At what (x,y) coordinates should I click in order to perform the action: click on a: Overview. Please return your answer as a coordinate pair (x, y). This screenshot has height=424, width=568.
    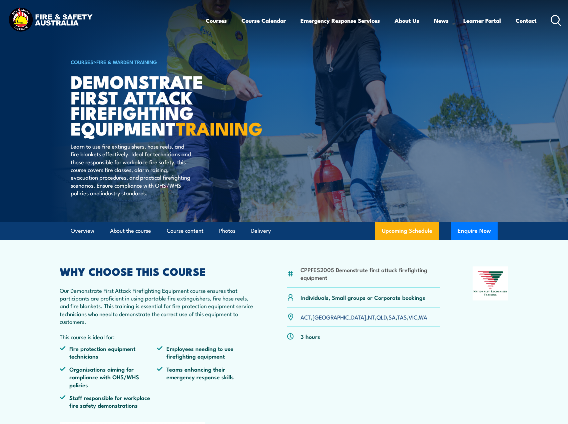
    Looking at the image, I should click on (82, 230).